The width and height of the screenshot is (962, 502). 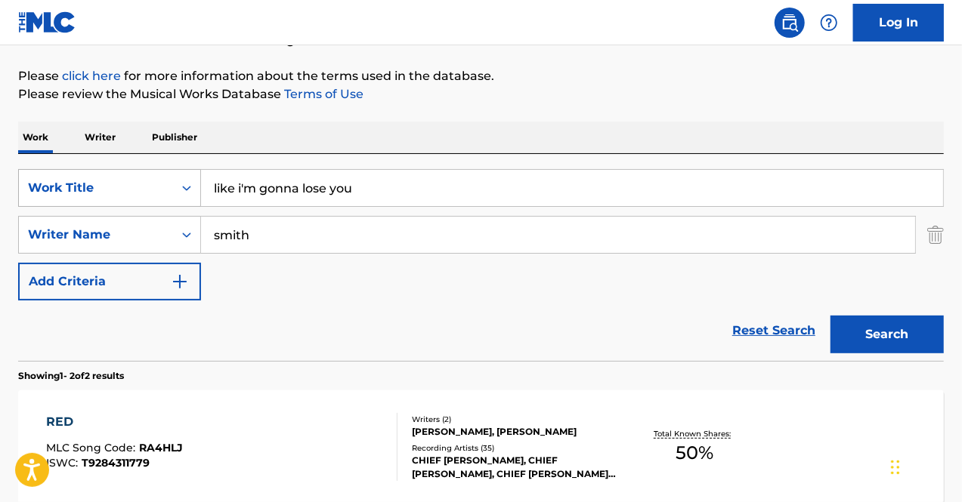 I want to click on a: Terms of Use, so click(x=322, y=94).